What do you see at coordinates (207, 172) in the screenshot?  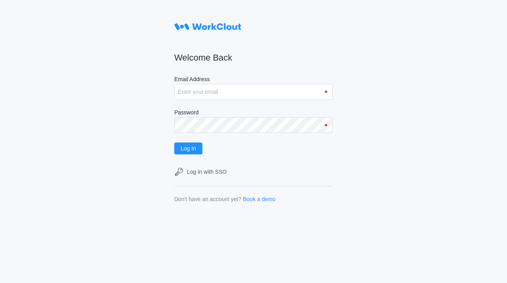 I see `div: Log in with SSO` at bounding box center [207, 172].